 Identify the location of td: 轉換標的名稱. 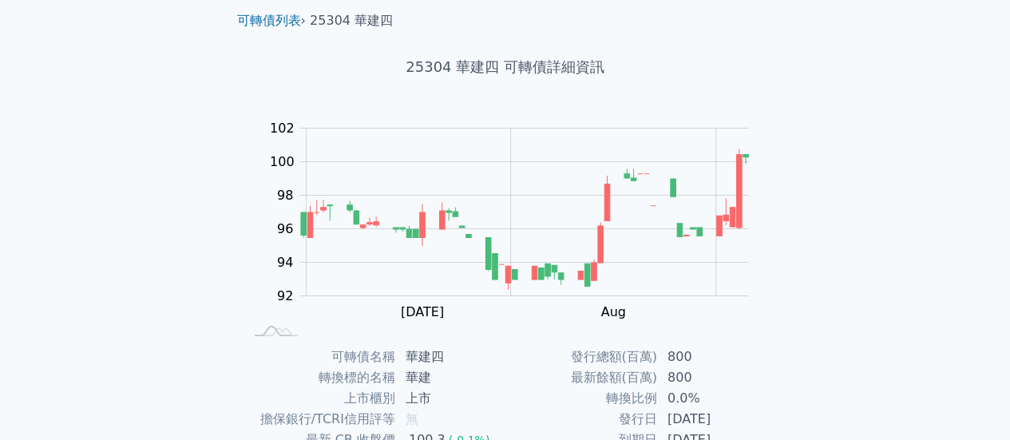
(319, 378).